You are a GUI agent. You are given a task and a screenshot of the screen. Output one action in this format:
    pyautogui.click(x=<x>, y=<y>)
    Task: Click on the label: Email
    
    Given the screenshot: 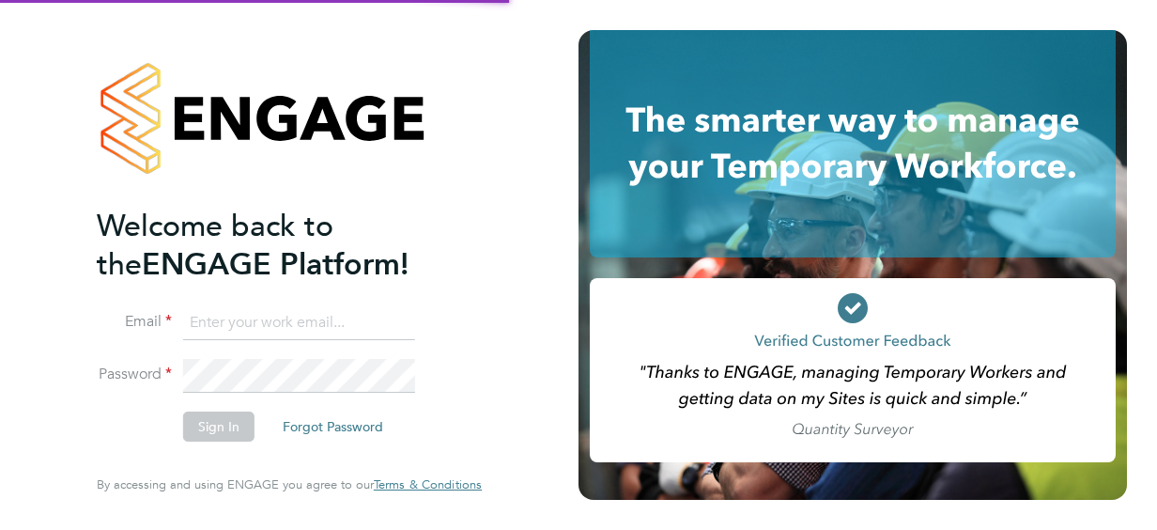 What is the action you would take?
    pyautogui.click(x=134, y=321)
    